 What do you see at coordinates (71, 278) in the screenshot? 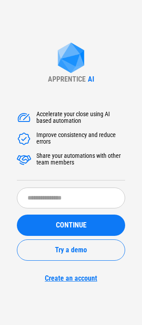
I see `a: Create an account` at bounding box center [71, 278].